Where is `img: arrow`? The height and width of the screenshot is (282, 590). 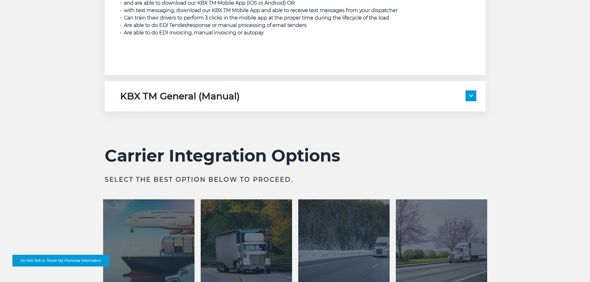
img: arrow is located at coordinates (471, 96).